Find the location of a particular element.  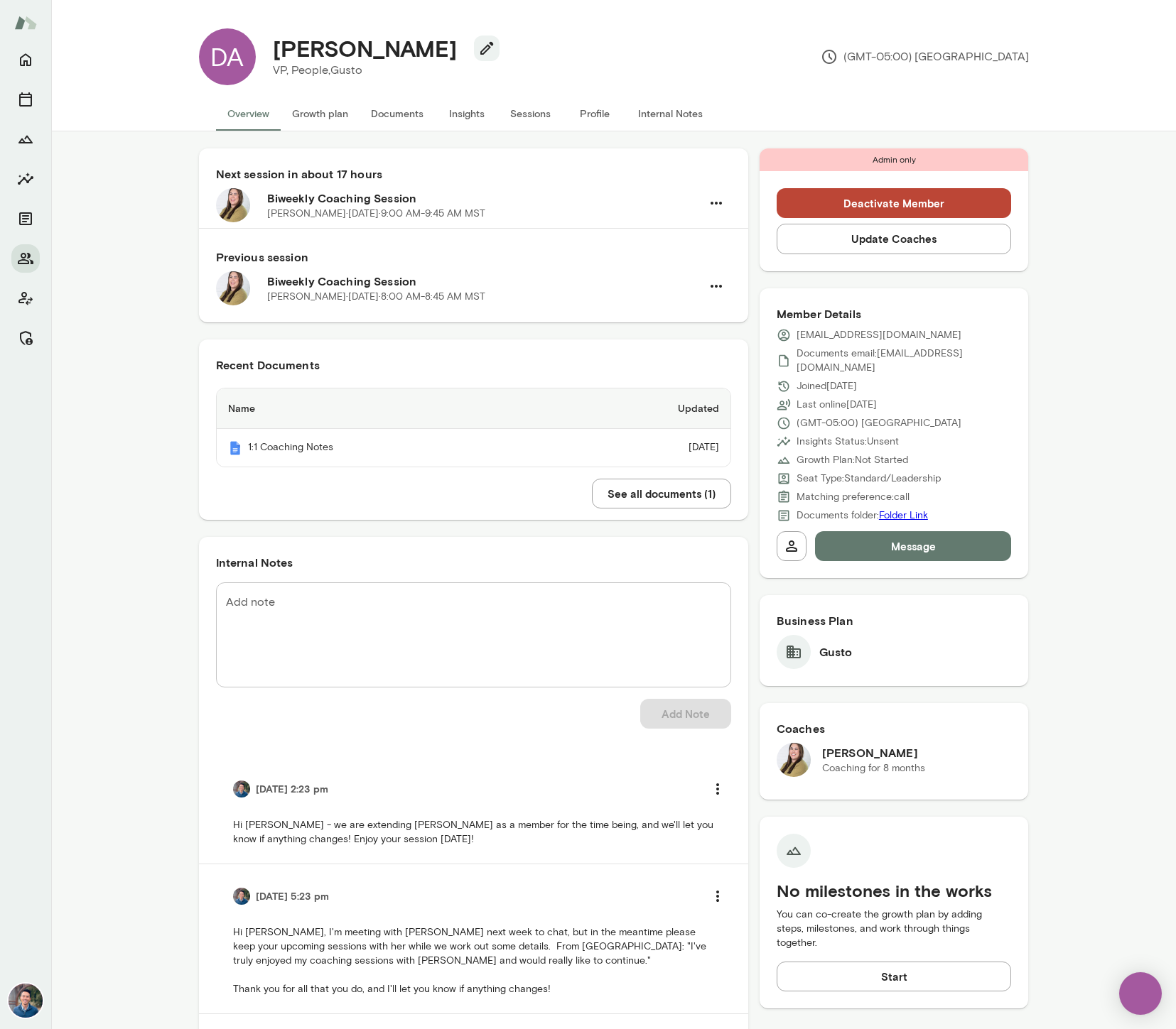

h6: Business Plan is located at coordinates (894, 621).